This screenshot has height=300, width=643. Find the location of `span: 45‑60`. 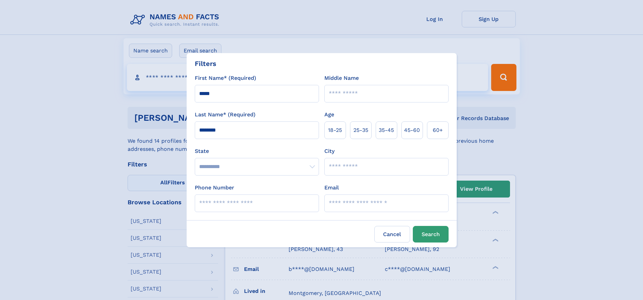

span: 45‑60 is located at coordinates (412, 130).